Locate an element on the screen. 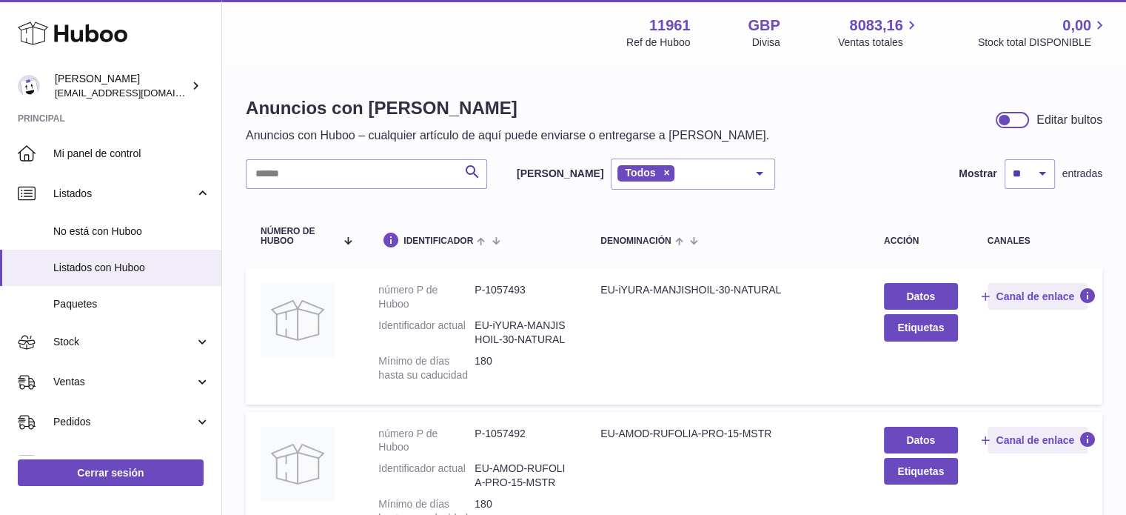 Image resolution: width=1126 pixels, height=515 pixels. dd: EU-iYURA-MANJISHOIL-30-NATURAL is located at coordinates (523, 333).